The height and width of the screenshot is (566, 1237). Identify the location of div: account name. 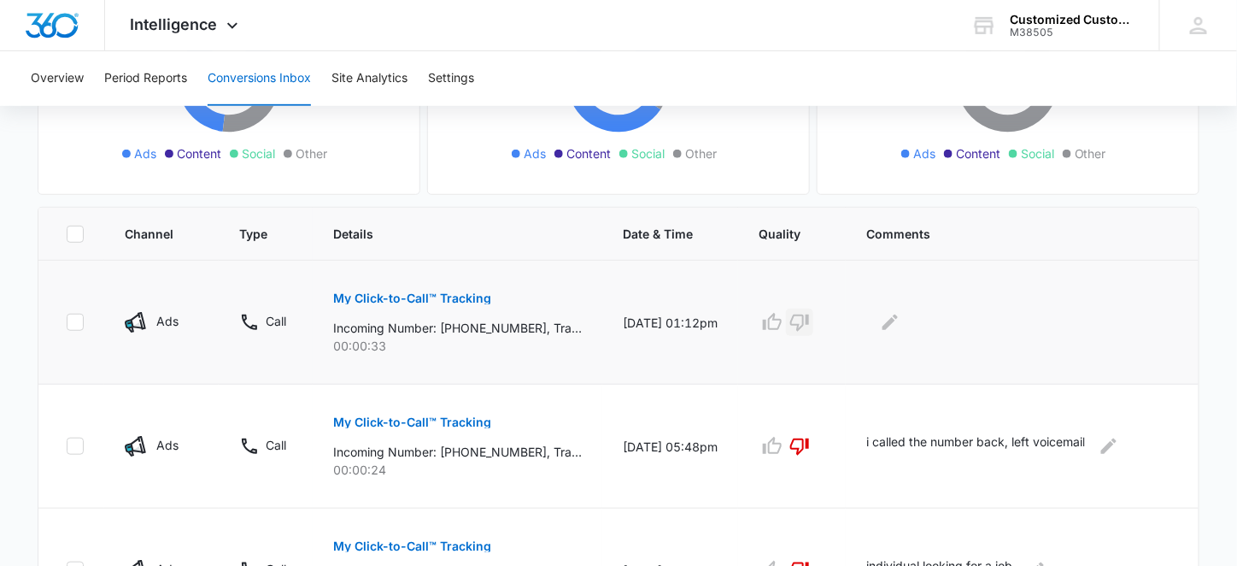
(1072, 20).